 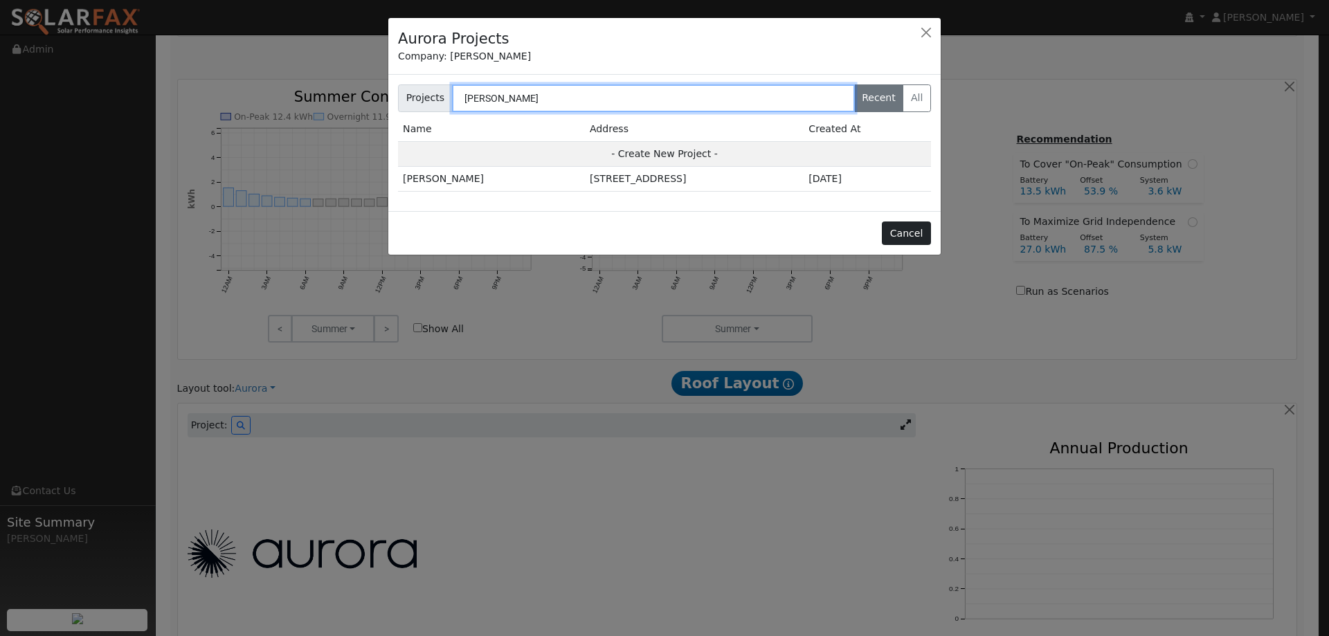 What do you see at coordinates (879, 98) in the screenshot?
I see `label: Recent` at bounding box center [879, 98].